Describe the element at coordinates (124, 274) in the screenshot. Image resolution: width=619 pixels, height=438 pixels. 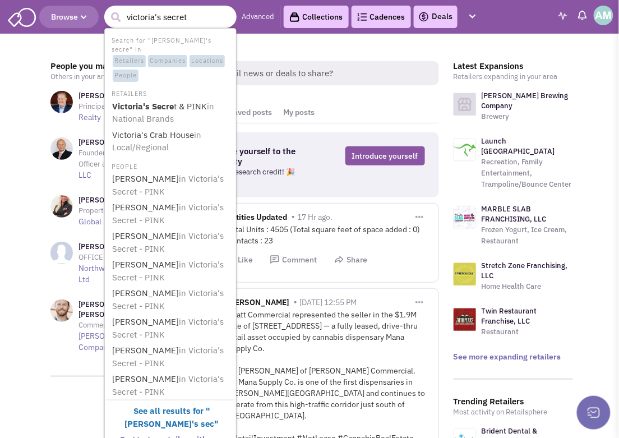
I see `a: Northwest Retail Partners Ltd` at that location.